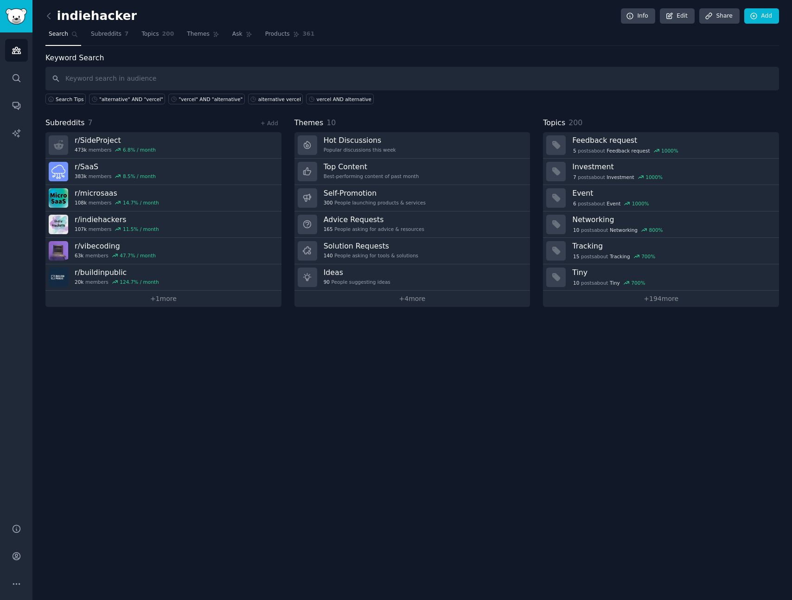 This screenshot has height=600, width=792. What do you see at coordinates (620, 257) in the screenshot?
I see `span: Tracking` at bounding box center [620, 257].